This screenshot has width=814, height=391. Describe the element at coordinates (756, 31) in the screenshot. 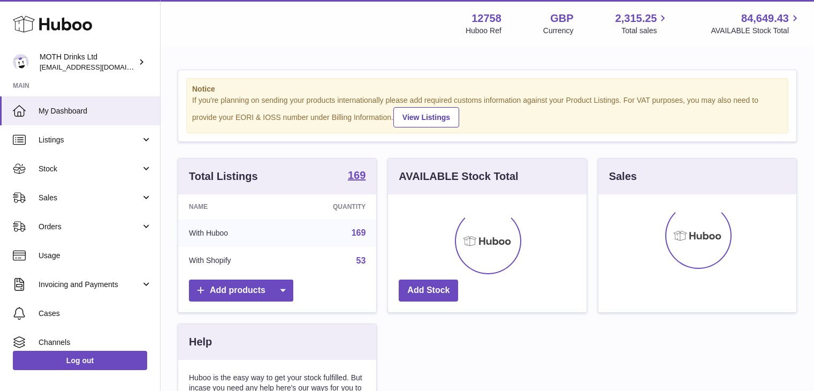

I see `span: AVAILABLE Stock Total` at that location.